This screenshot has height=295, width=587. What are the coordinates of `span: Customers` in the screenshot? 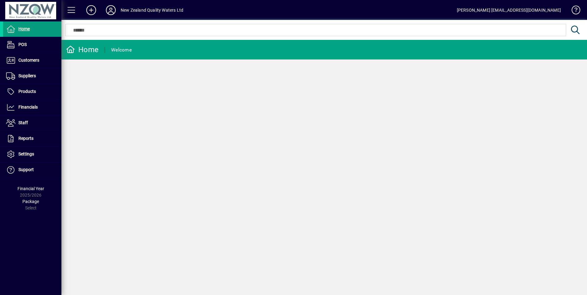 It's located at (29, 60).